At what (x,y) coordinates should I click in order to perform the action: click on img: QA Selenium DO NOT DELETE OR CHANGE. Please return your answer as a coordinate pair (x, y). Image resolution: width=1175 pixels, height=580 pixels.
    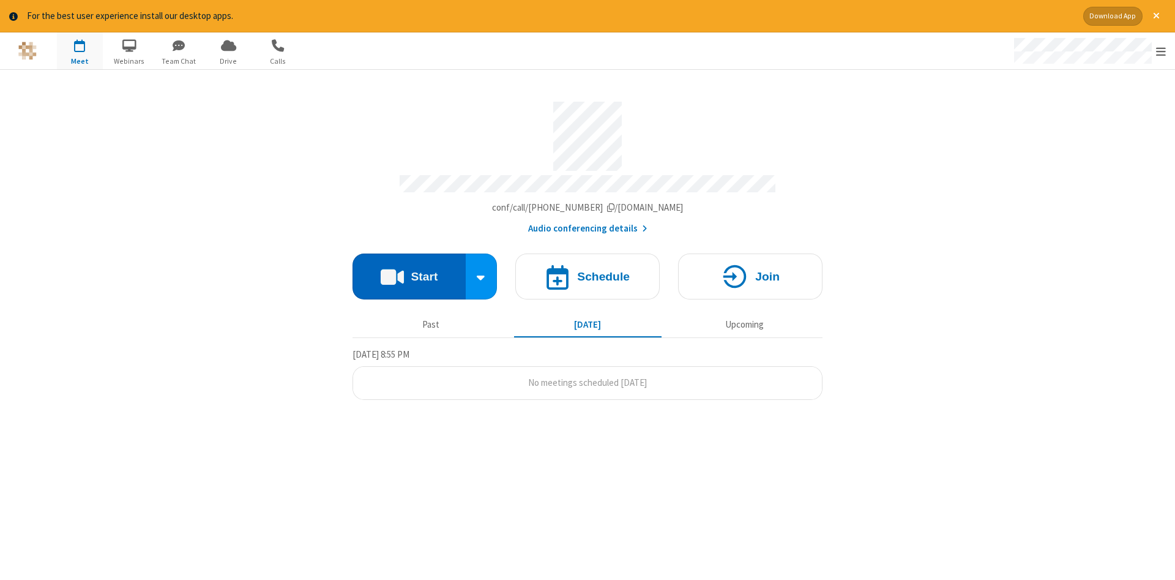
    Looking at the image, I should click on (28, 51).